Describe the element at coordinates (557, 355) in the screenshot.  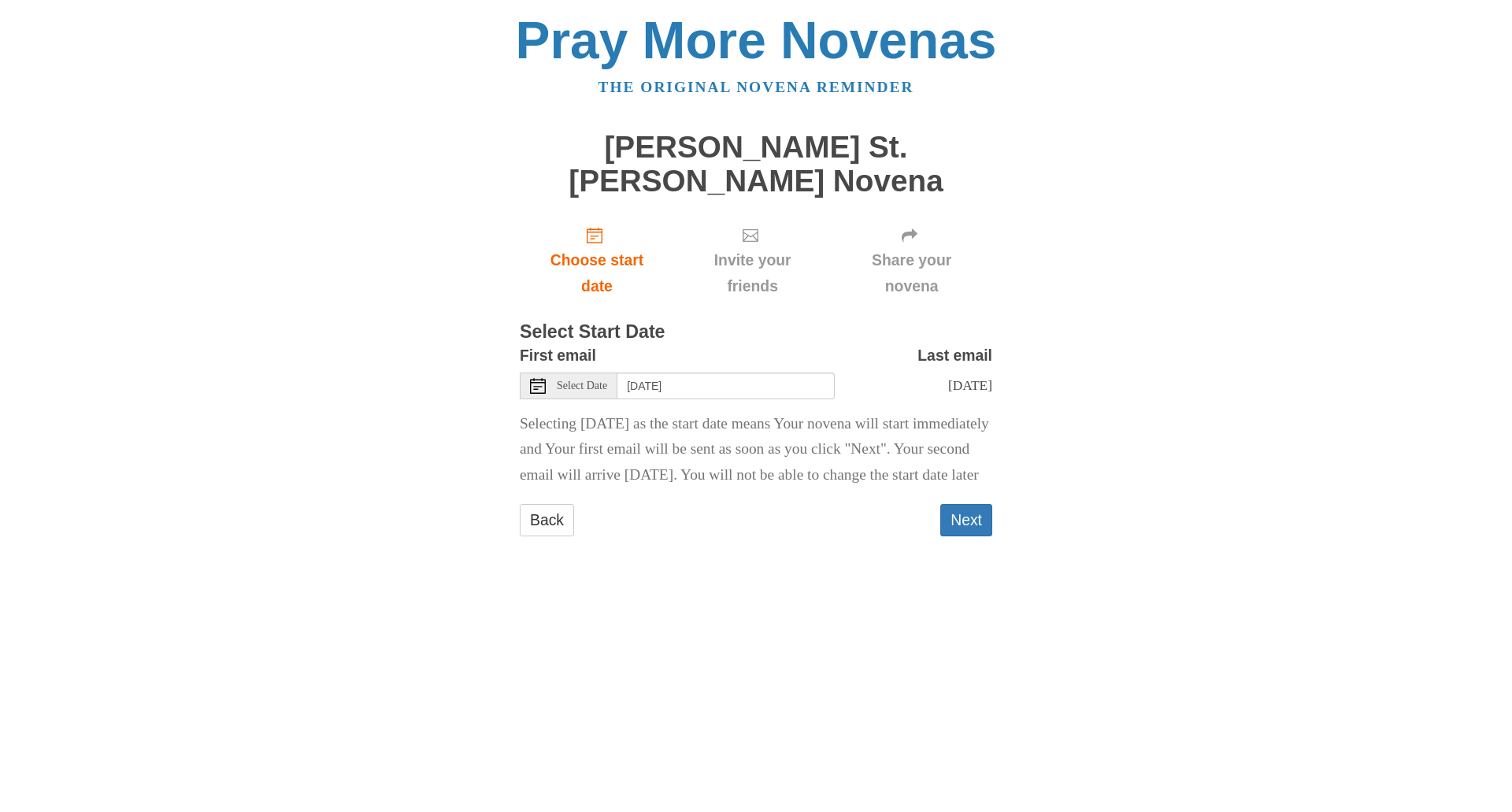
I see `label: First email` at that location.